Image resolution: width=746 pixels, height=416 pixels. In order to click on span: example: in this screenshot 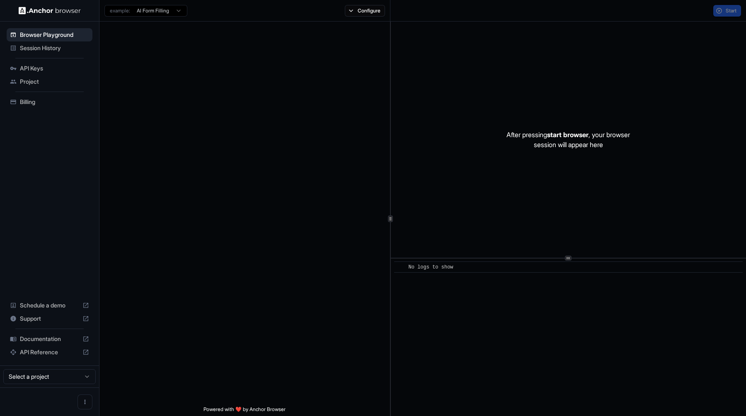, I will do `click(120, 11)`.